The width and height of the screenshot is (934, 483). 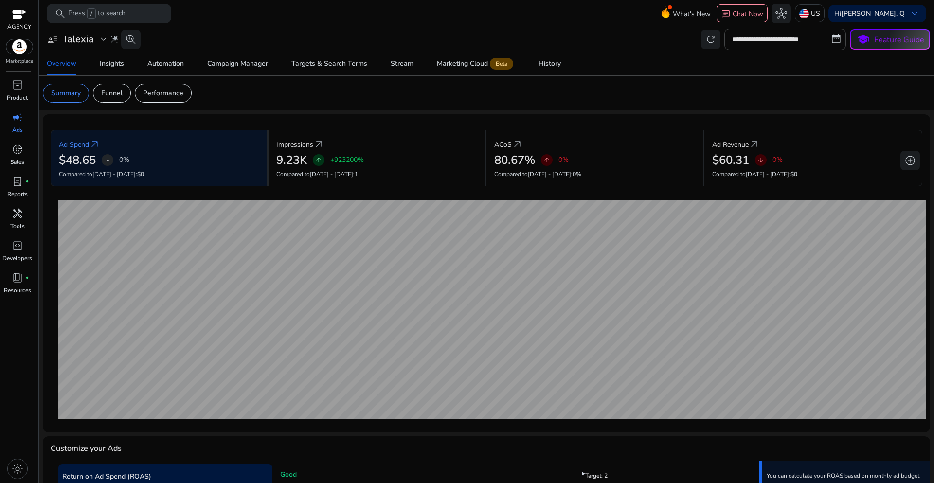 What do you see at coordinates (66, 93) in the screenshot?
I see `p: Summary` at bounding box center [66, 93].